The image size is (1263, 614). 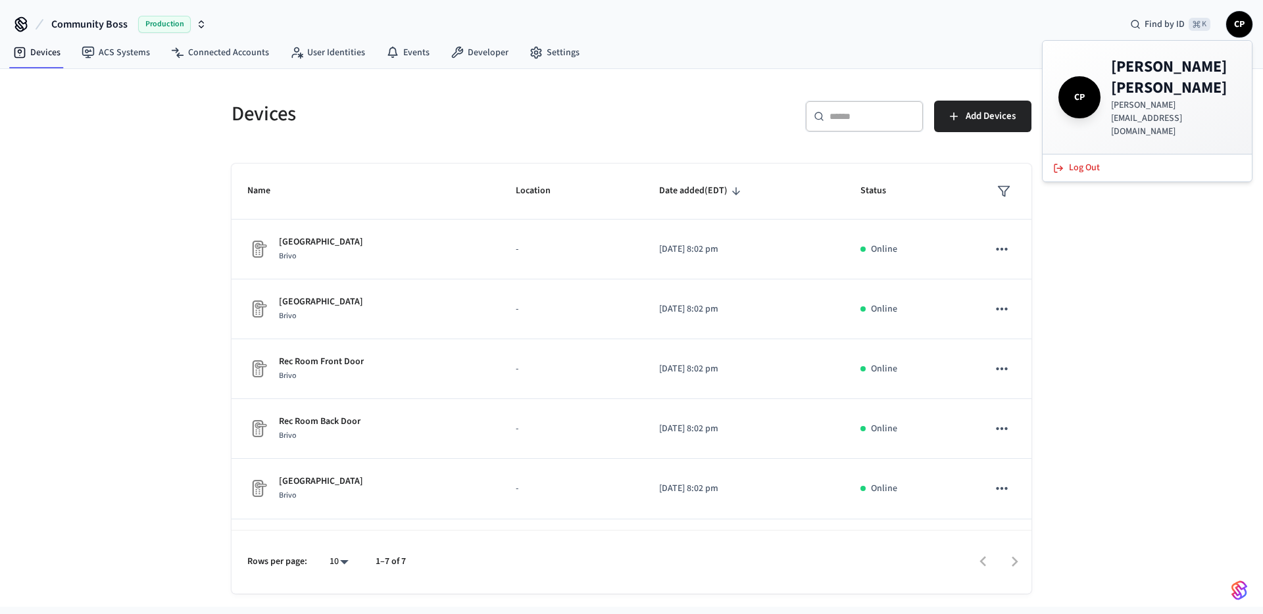 I want to click on a: Events, so click(x=408, y=53).